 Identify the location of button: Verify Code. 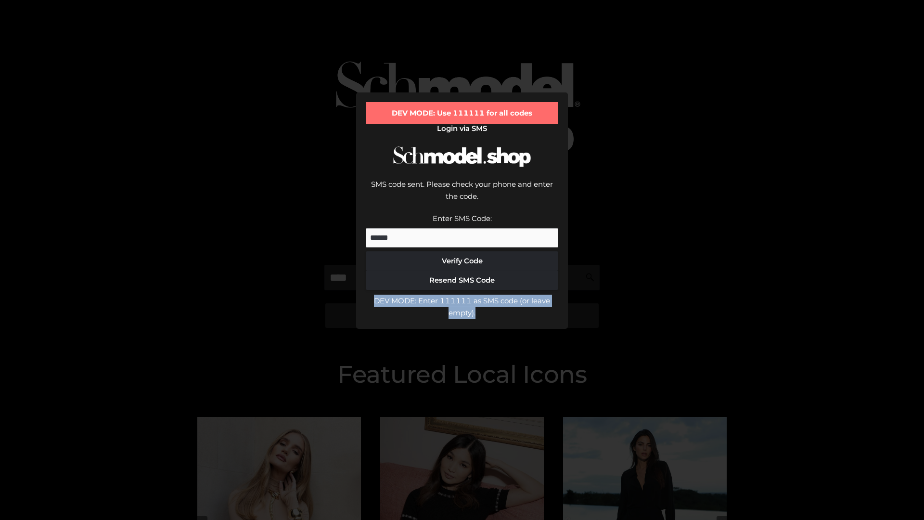
(462, 261).